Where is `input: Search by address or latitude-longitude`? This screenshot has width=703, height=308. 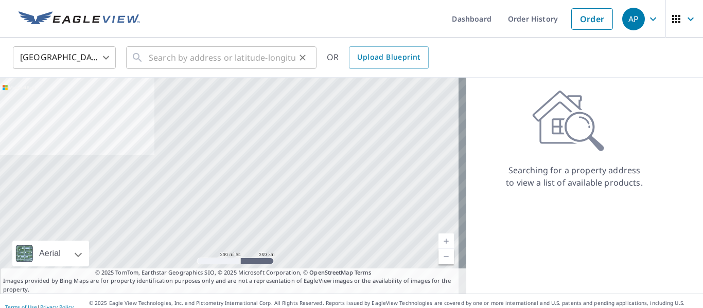 input: Search by address or latitude-longitude is located at coordinates (222, 58).